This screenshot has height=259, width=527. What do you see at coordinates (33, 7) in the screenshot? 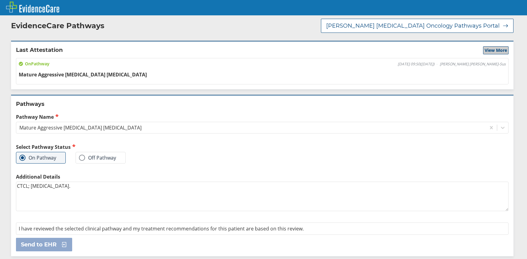
I see `img: EvidenceCare` at bounding box center [33, 7].